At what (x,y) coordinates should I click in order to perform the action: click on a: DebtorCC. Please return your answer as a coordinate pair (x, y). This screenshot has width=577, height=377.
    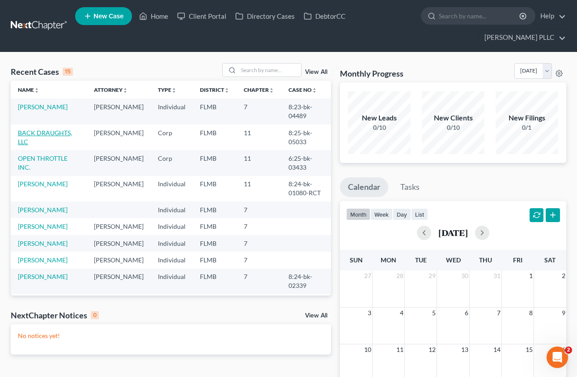
    Looking at the image, I should click on (324, 16).